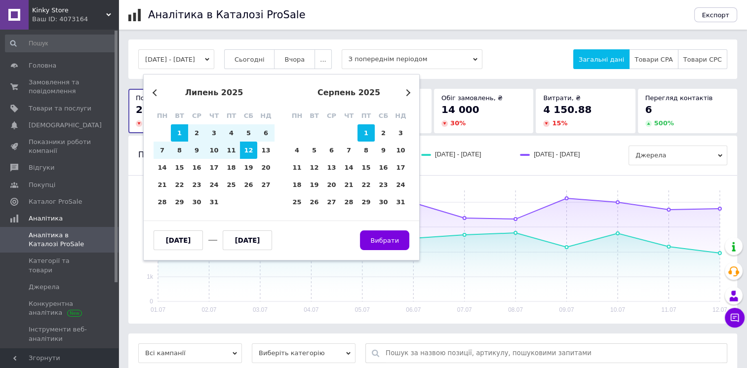 This screenshot has width=747, height=368. I want to click on span: 15 %, so click(559, 123).